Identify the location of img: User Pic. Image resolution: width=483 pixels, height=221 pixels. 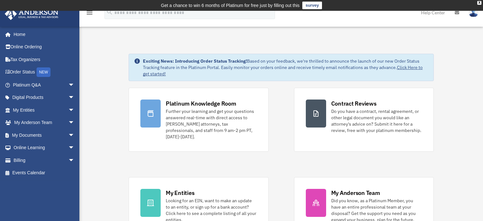
(474, 12).